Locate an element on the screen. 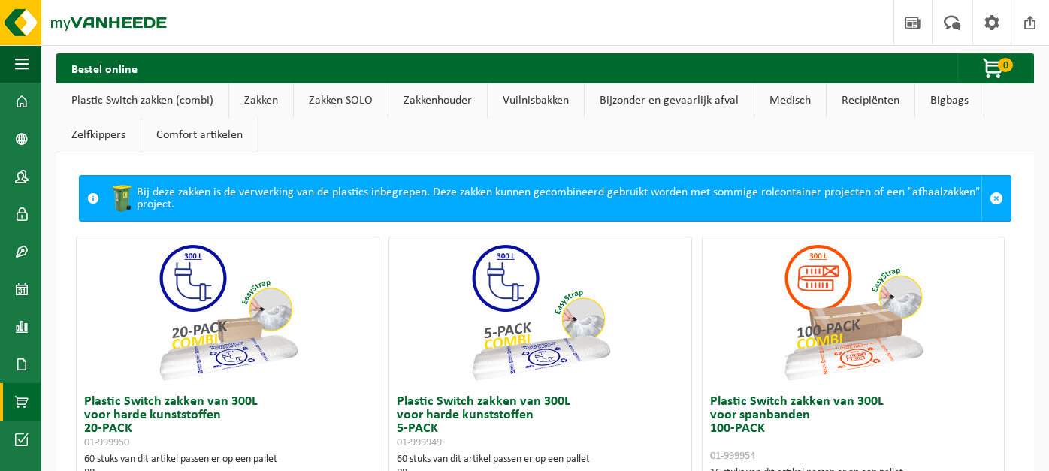 Image resolution: width=1049 pixels, height=471 pixels. a: Zelfkippers is located at coordinates (98, 135).